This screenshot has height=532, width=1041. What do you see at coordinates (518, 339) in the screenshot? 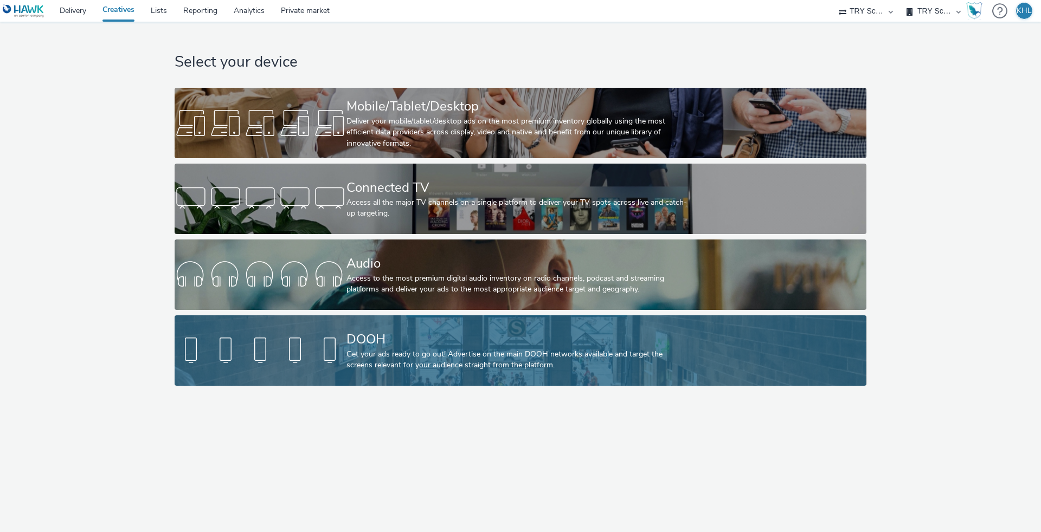
I see `div: DOOH` at bounding box center [518, 339].